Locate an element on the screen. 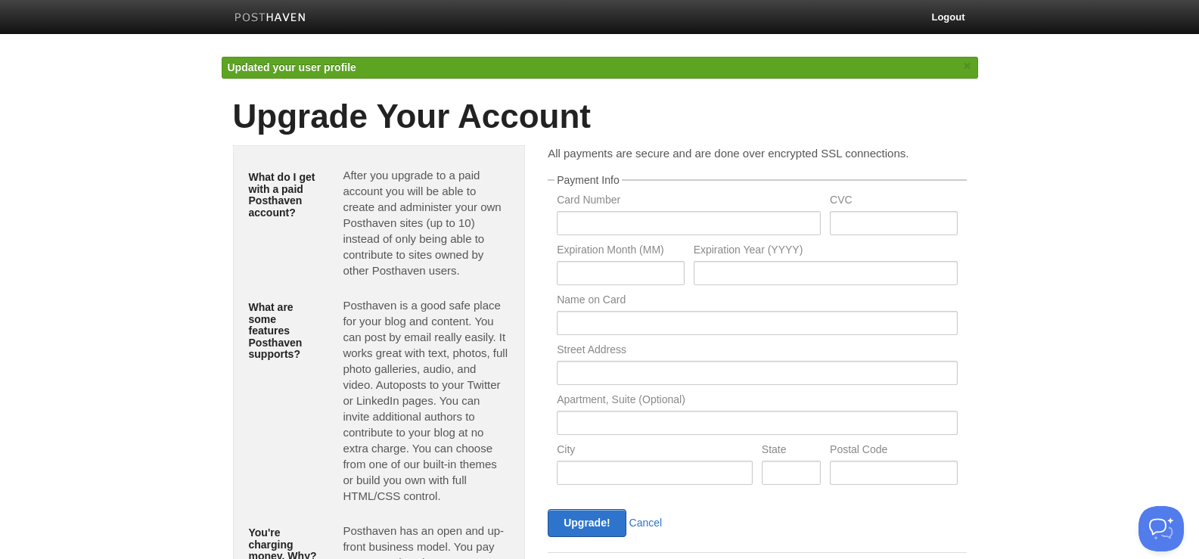 The image size is (1199, 559). label: Apartment, Suite (Optional) is located at coordinates (757, 401).